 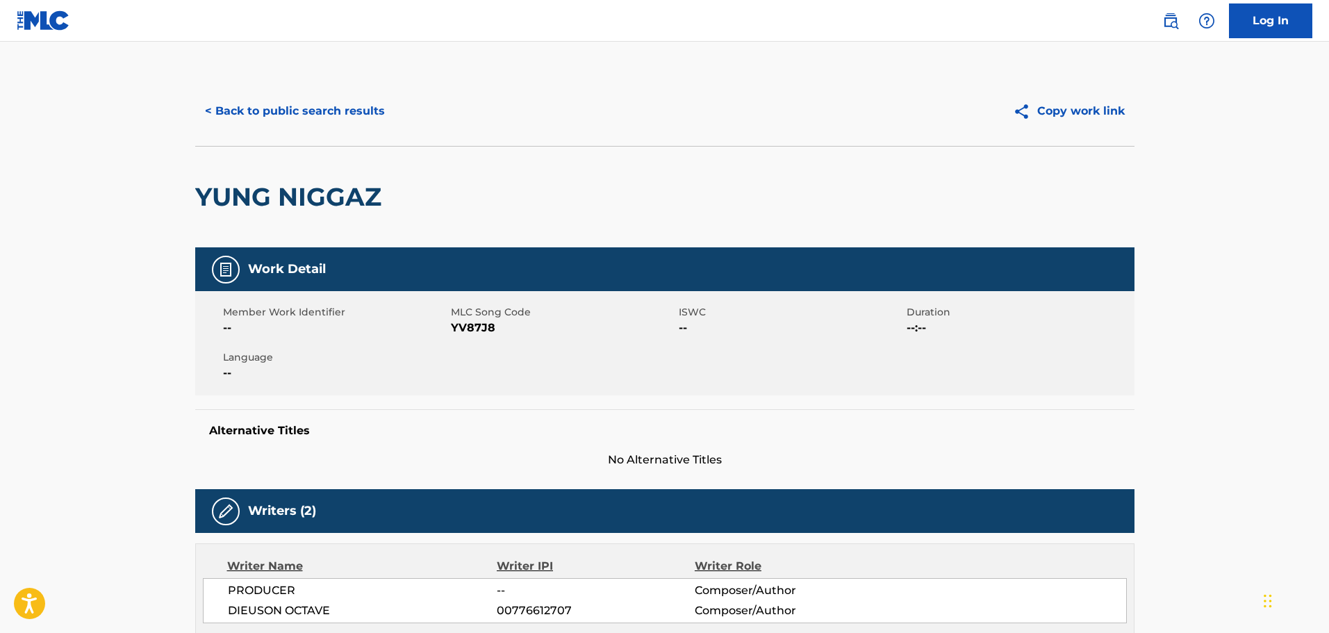 I want to click on span: PRODUCER, so click(x=363, y=591).